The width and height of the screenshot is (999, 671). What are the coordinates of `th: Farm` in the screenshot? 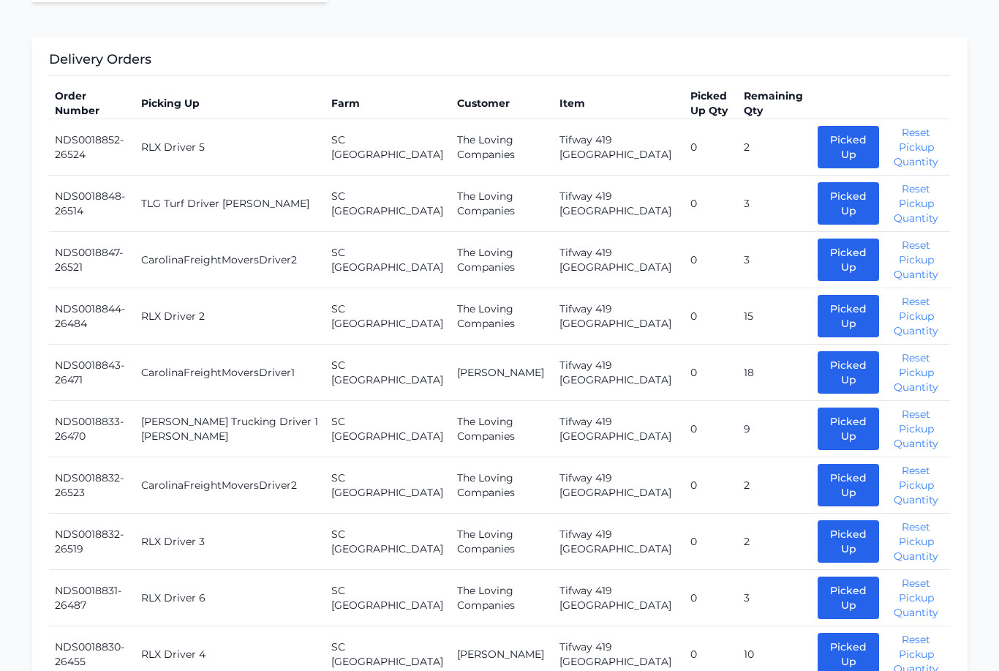 It's located at (388, 103).